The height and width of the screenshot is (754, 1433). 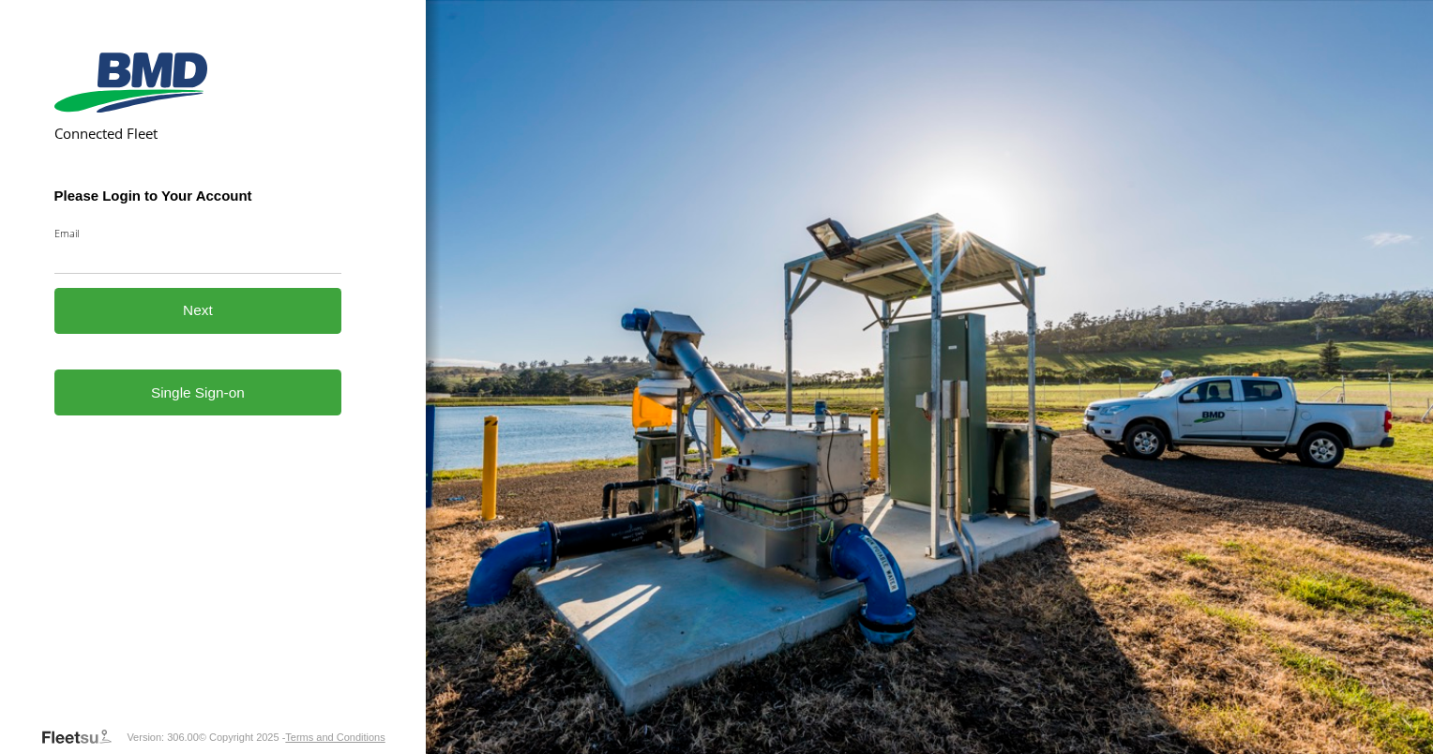 I want to click on div: Version: 306.00, so click(x=162, y=737).